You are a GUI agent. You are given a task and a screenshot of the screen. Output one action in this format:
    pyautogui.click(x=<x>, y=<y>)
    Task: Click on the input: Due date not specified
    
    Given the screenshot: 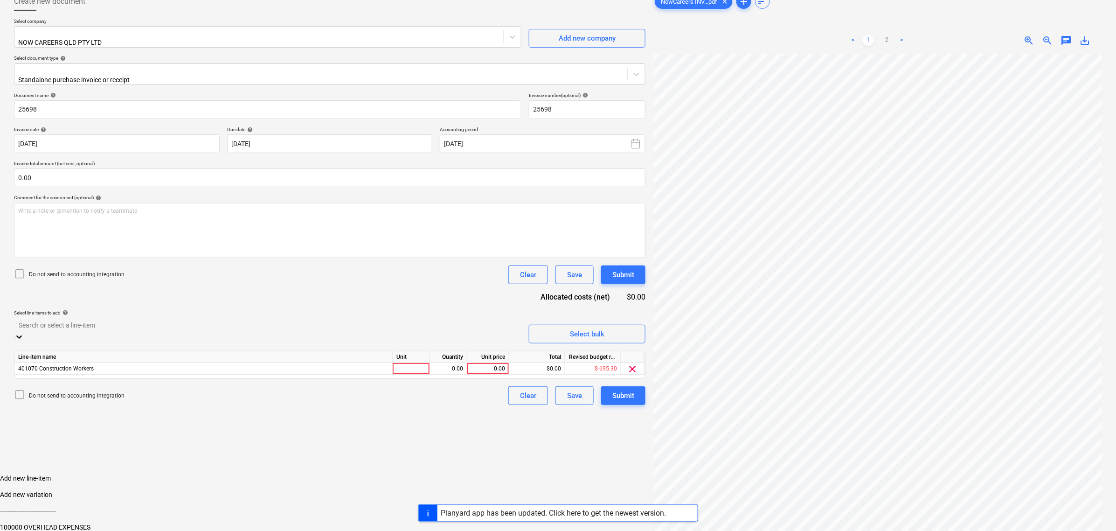 What is the action you would take?
    pyautogui.click(x=330, y=144)
    